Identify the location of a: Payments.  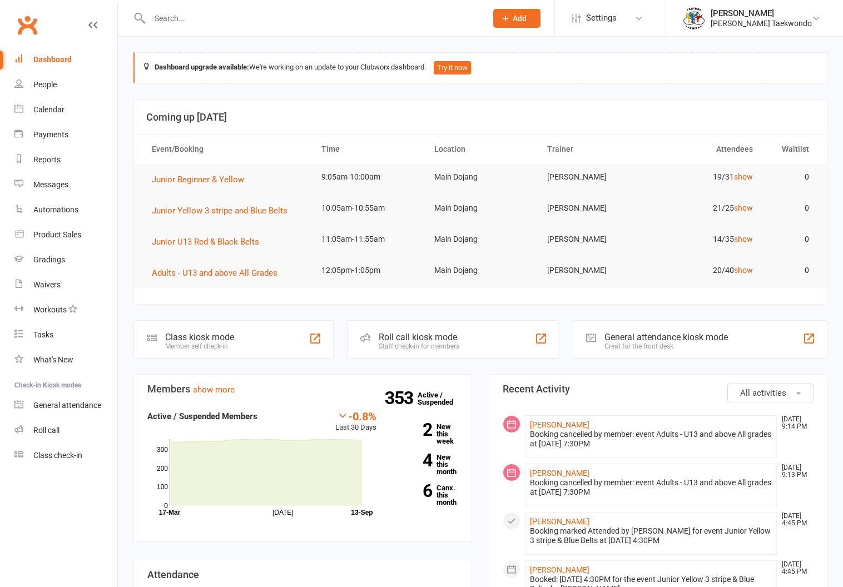
(66, 135).